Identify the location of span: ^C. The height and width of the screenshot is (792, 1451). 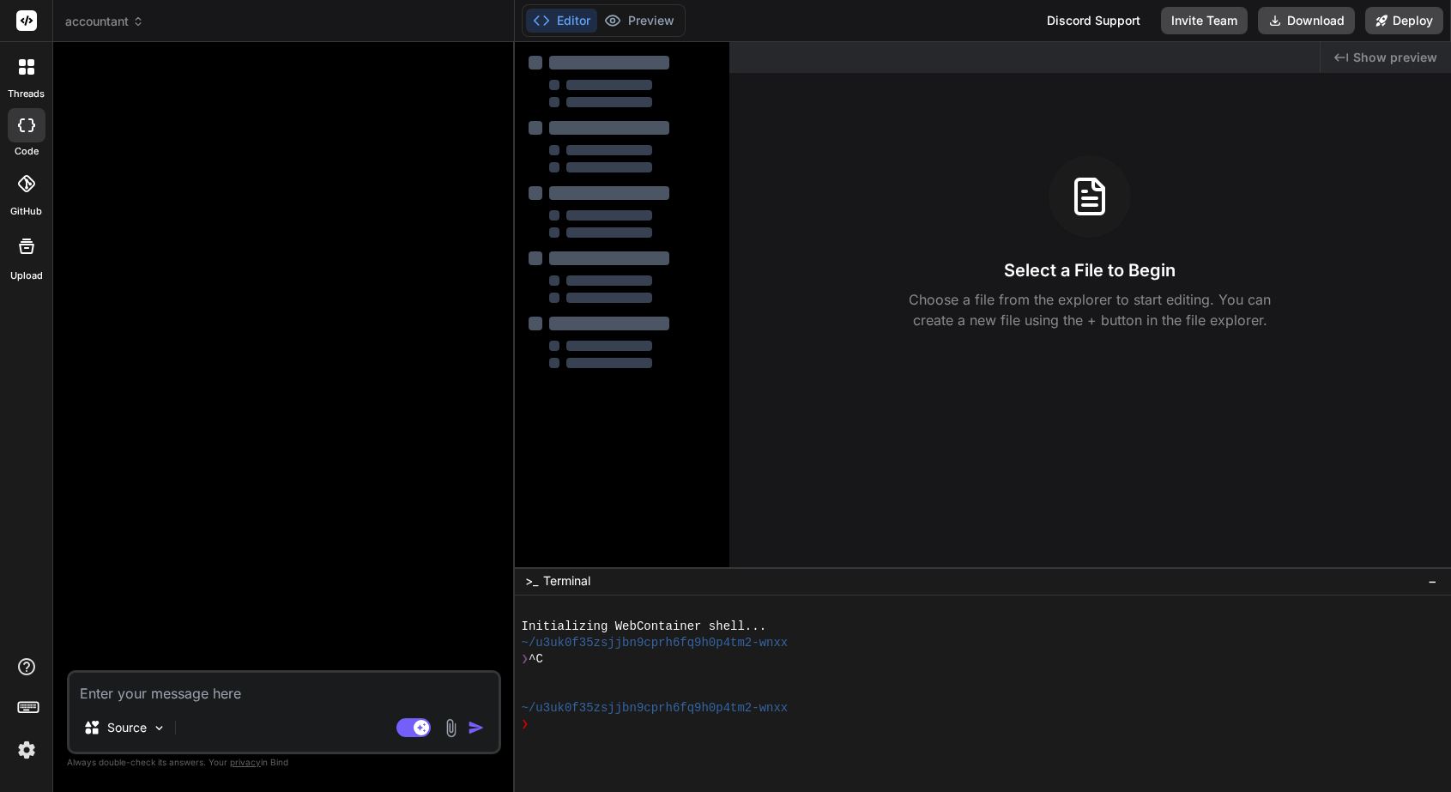
(535, 659).